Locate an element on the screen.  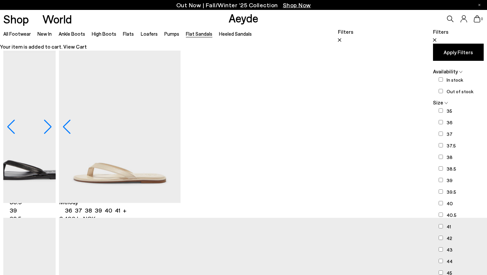
span: 3.400 kr NOK is located at coordinates (77, 219).